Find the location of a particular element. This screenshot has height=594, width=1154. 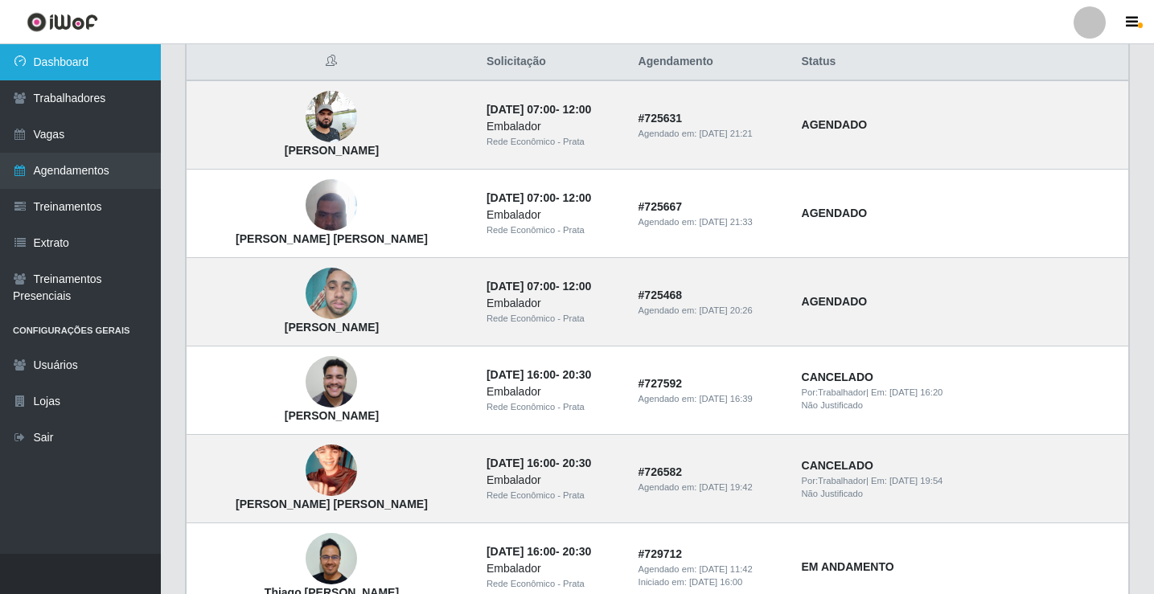

strong: # 725631 is located at coordinates (660, 118).